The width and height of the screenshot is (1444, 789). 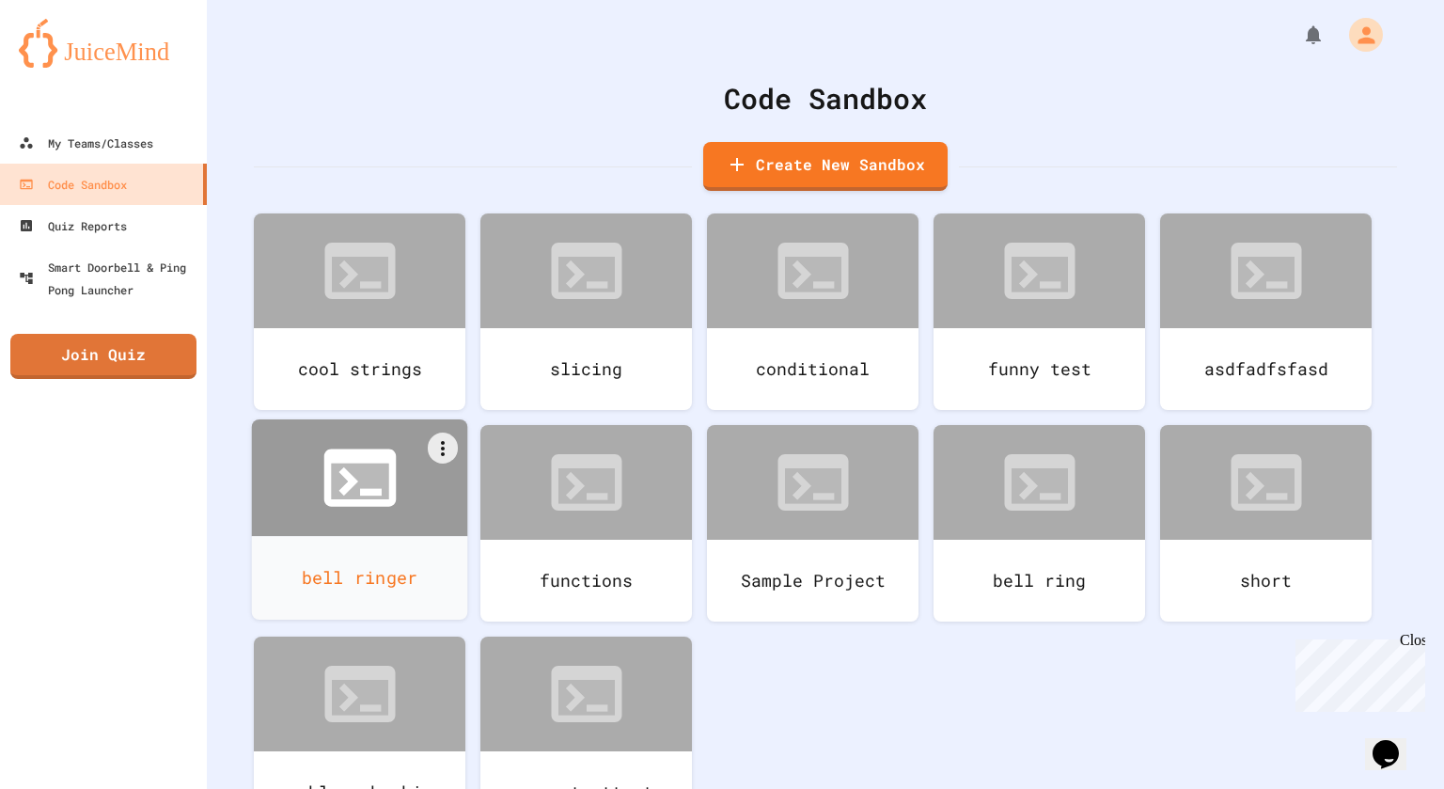 What do you see at coordinates (1266, 523) in the screenshot?
I see `a: short` at bounding box center [1266, 523].